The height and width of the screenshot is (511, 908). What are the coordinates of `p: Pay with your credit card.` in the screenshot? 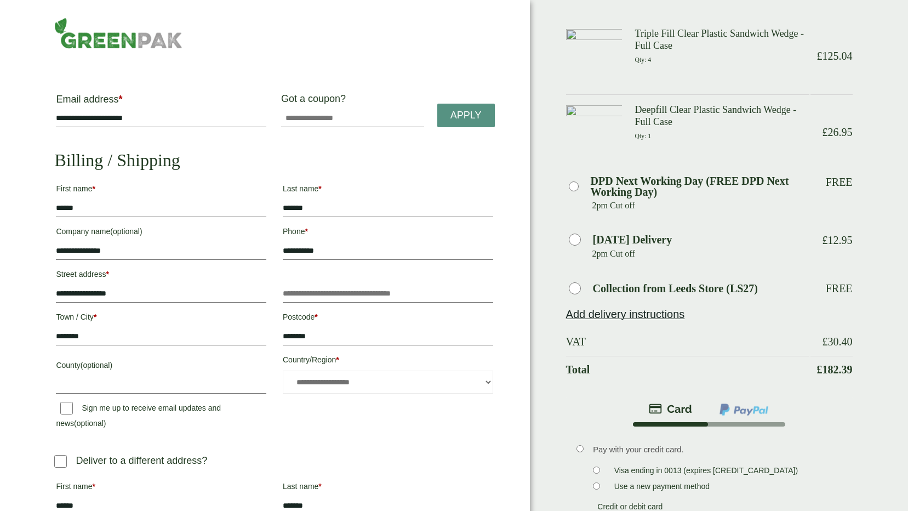 It's located at (714, 449).